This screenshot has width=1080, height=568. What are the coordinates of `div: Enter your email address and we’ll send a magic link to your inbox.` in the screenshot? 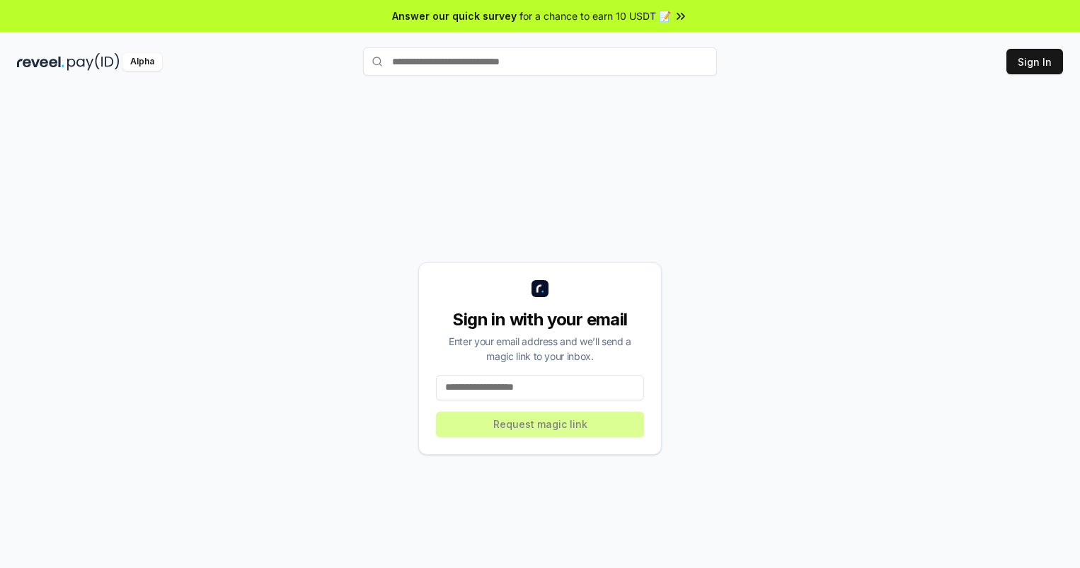 It's located at (540, 349).